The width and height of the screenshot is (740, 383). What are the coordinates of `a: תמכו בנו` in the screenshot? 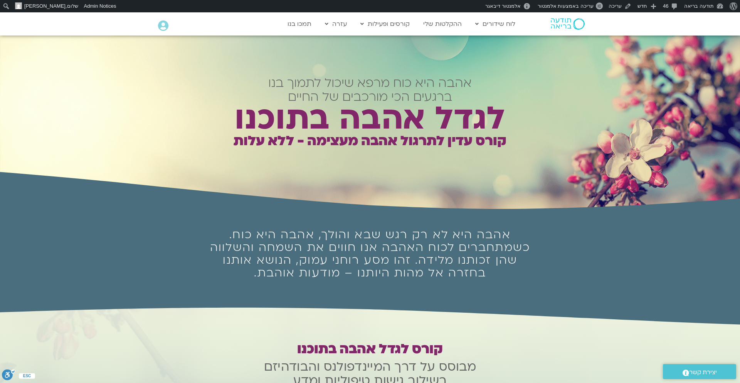 It's located at (300, 24).